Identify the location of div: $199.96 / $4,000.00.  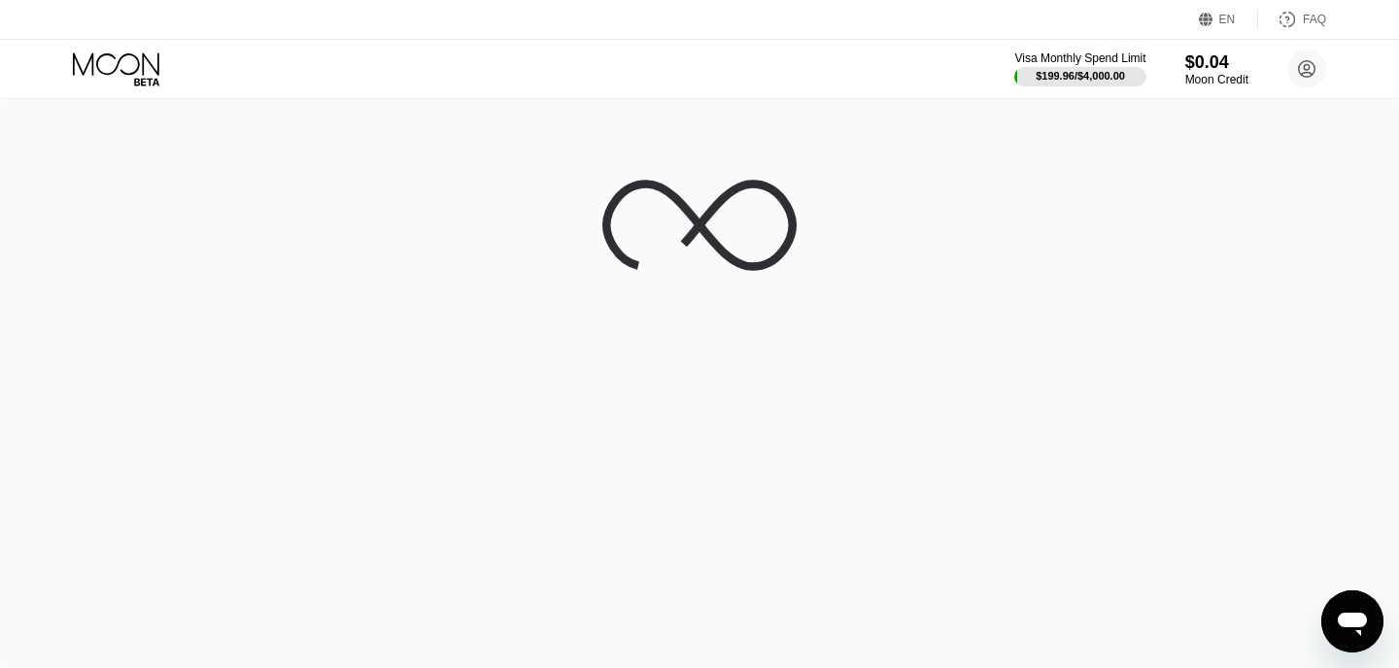
(1080, 76).